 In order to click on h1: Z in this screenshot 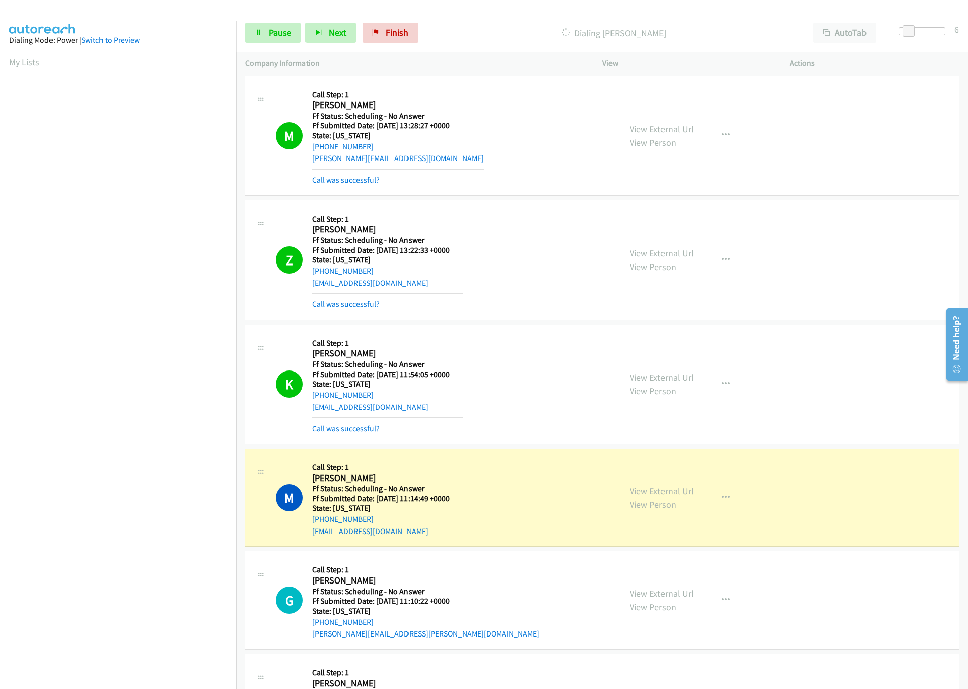, I will do `click(289, 260)`.